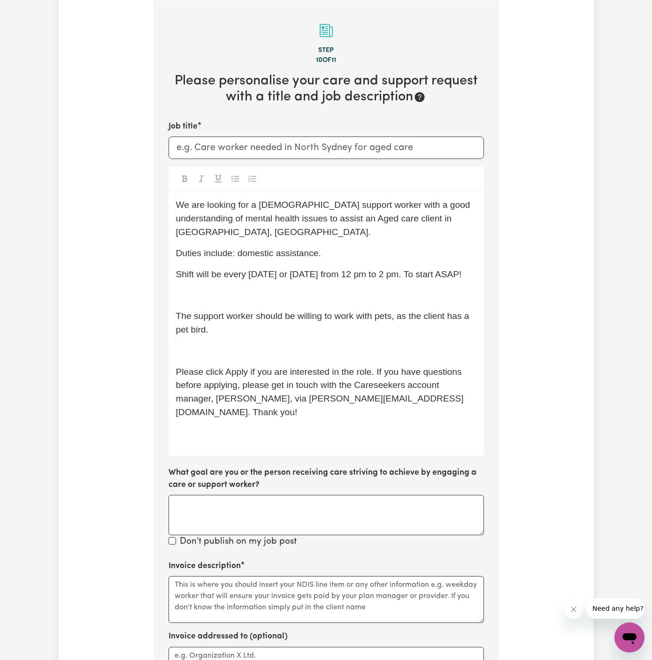 The image size is (652, 660). Describe the element at coordinates (31, 10) in the screenshot. I see `span: Need any help?` at that location.